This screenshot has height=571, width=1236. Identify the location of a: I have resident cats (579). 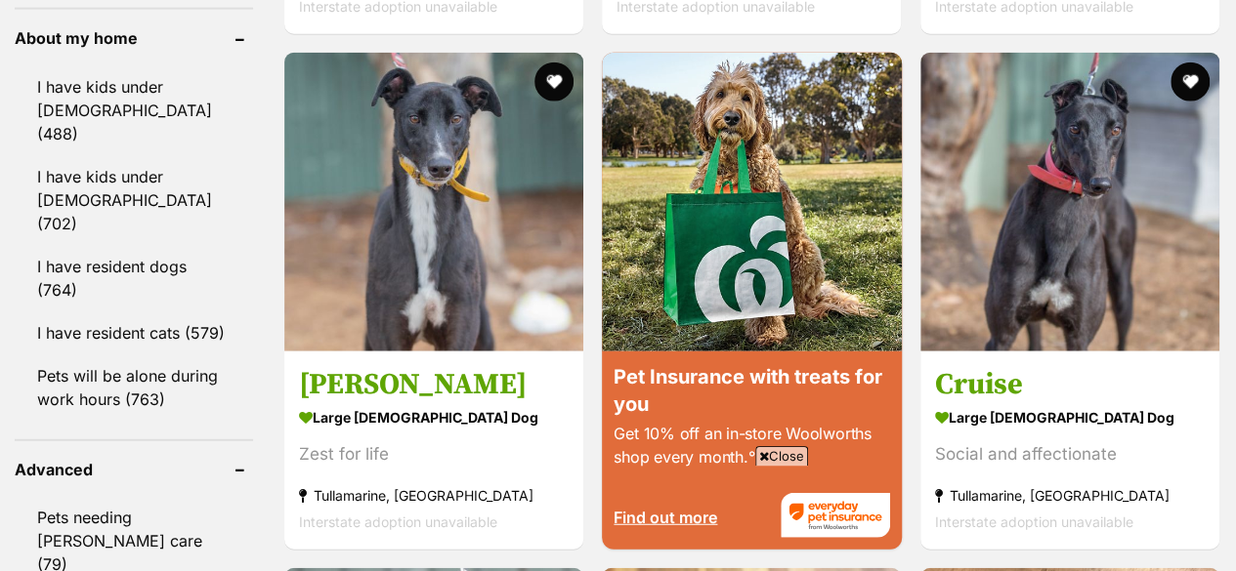
(134, 333).